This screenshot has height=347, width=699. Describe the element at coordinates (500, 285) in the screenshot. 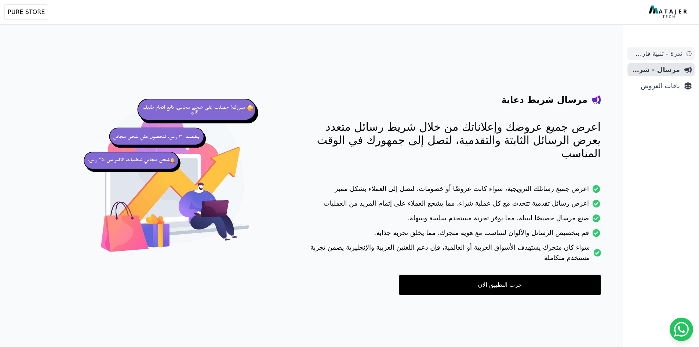

I see `a: جرب التطبيق الان` at that location.